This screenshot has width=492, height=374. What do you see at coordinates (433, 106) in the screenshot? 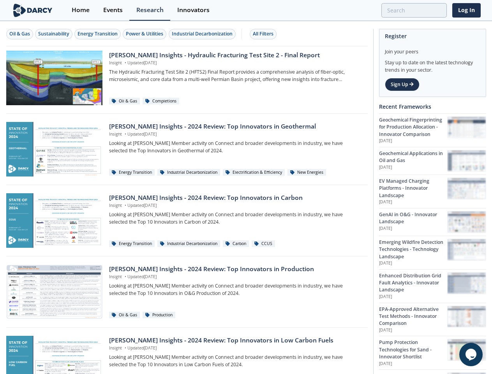
I see `div: Recent Frameworks` at bounding box center [433, 106].